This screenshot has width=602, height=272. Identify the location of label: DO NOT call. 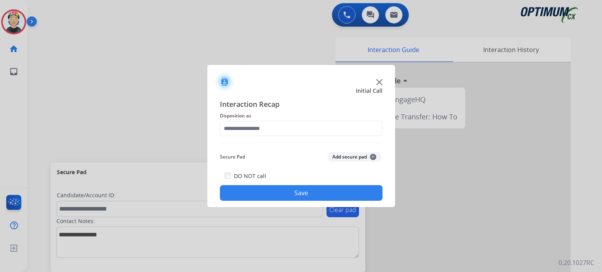
(250, 176).